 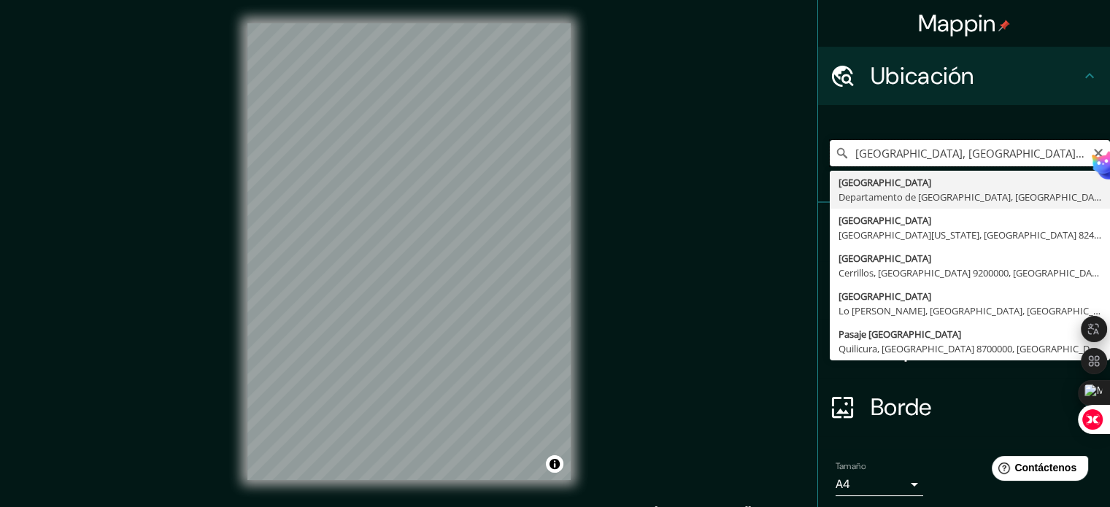 I want to click on div: A4, so click(x=880, y=485).